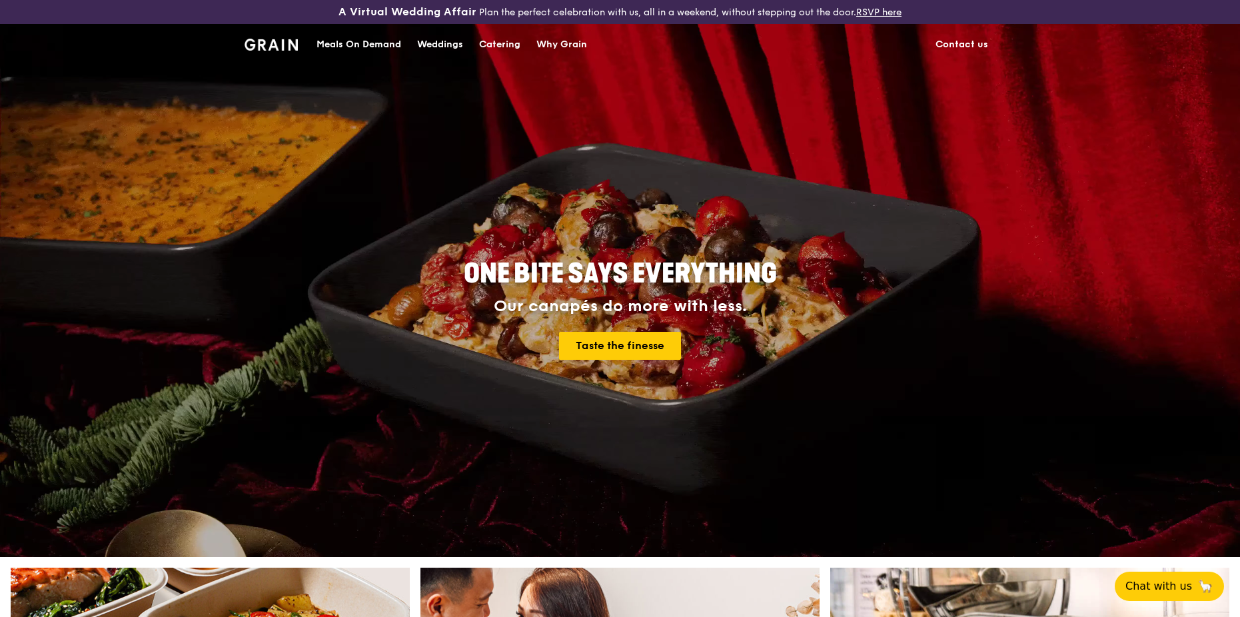  Describe the element at coordinates (879, 12) in the screenshot. I see `a: RSVP here` at that location.